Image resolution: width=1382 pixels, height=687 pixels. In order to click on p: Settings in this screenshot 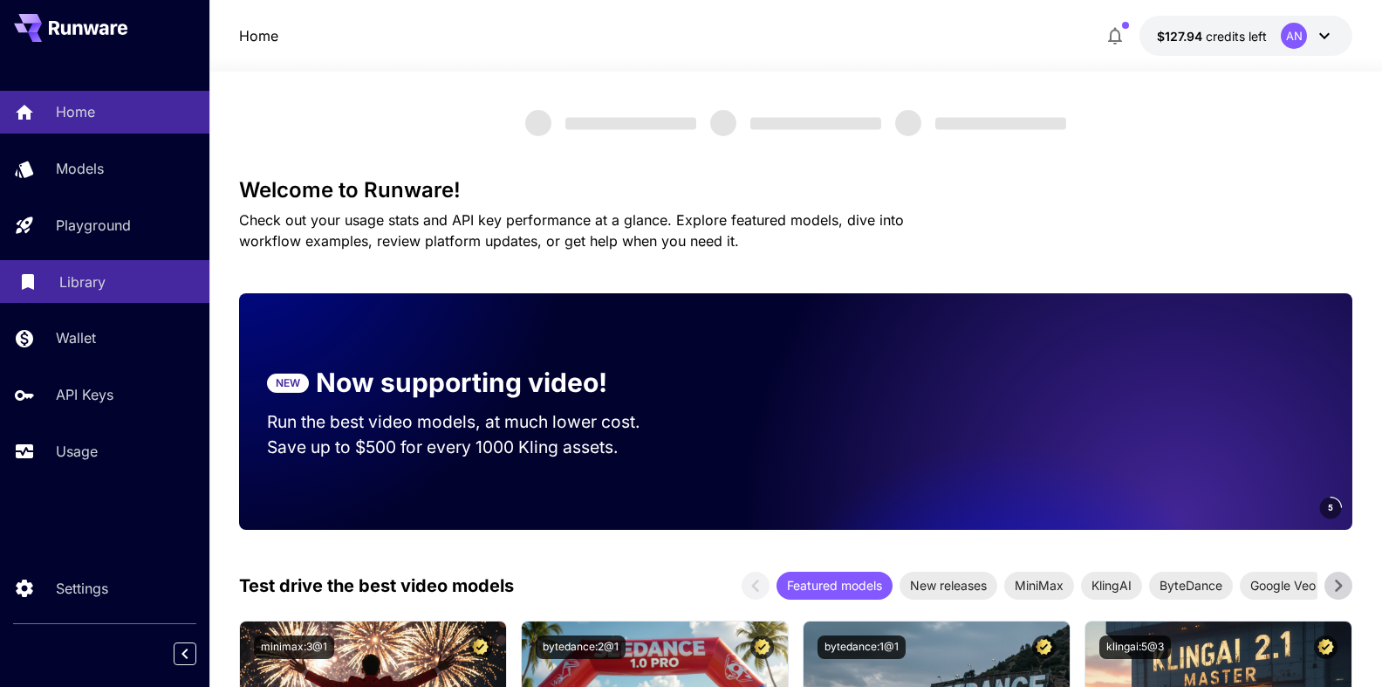, I will do `click(82, 588)`.